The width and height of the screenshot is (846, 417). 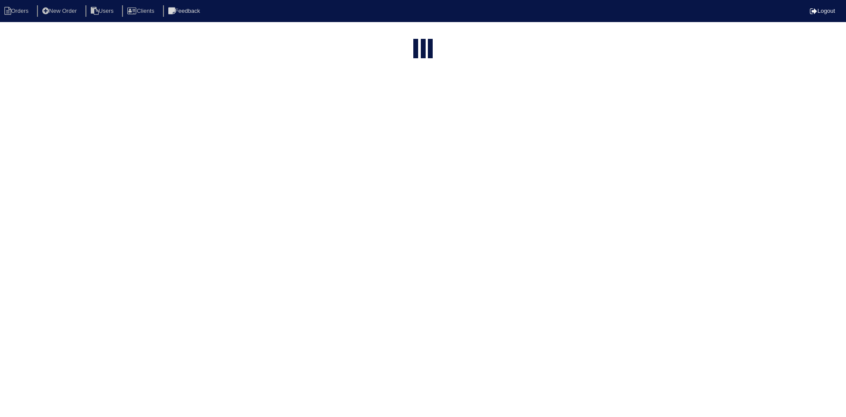 What do you see at coordinates (60, 11) in the screenshot?
I see `li: New Order` at bounding box center [60, 11].